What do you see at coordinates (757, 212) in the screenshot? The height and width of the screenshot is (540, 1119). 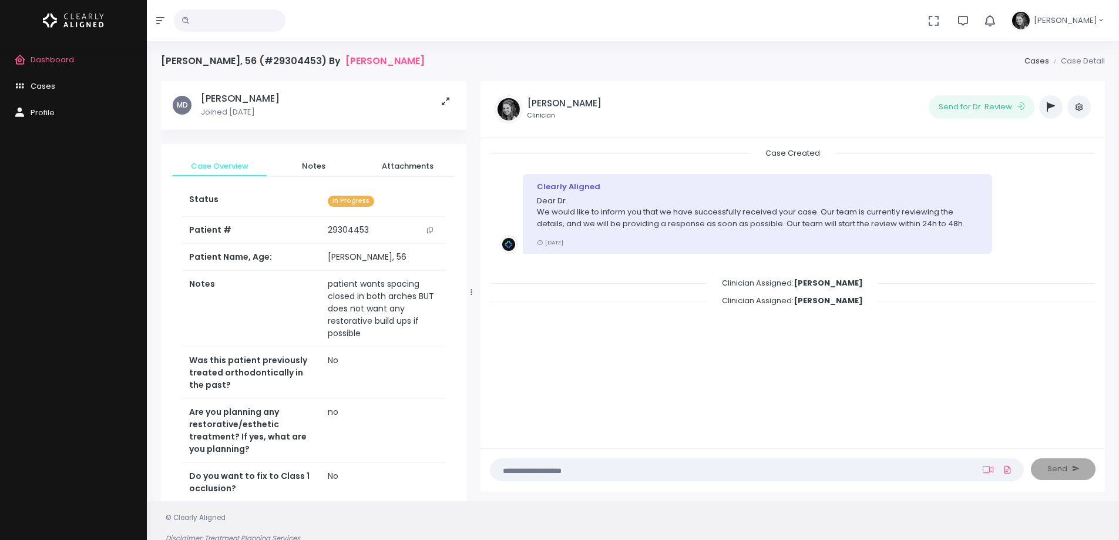 I see `p: Dear Dr. We would like to inform you that we have successfully received your case. Our team is cu...` at bounding box center [757, 212].